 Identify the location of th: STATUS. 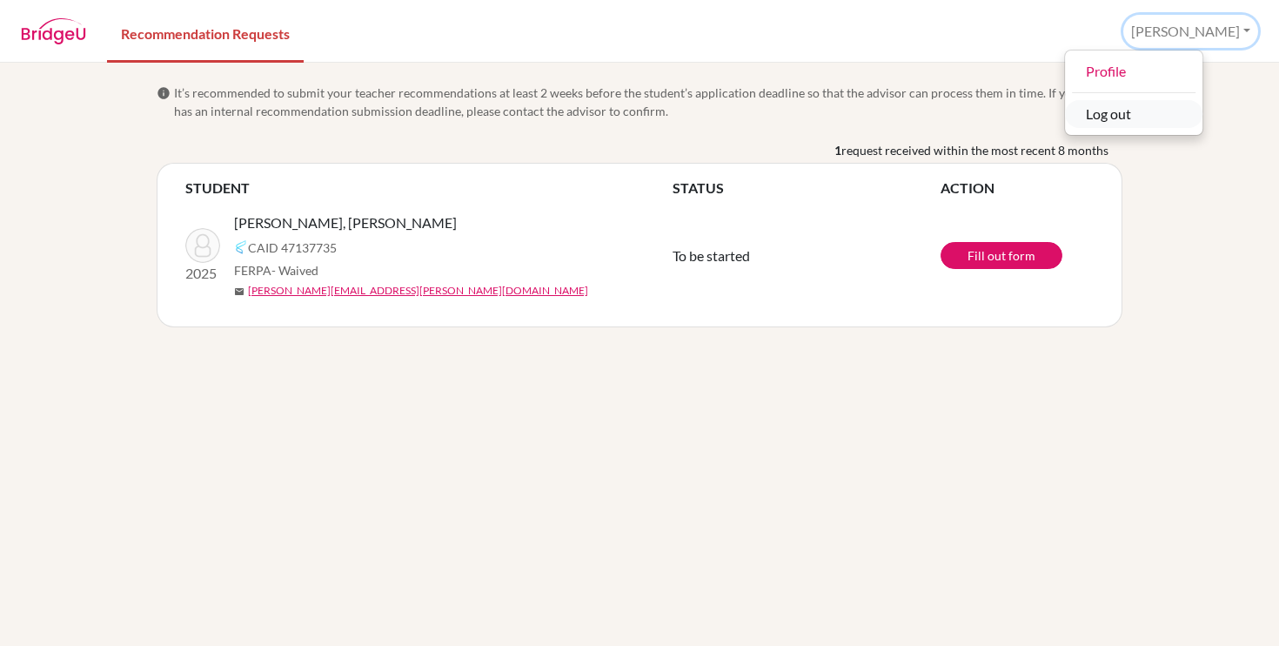
(807, 188).